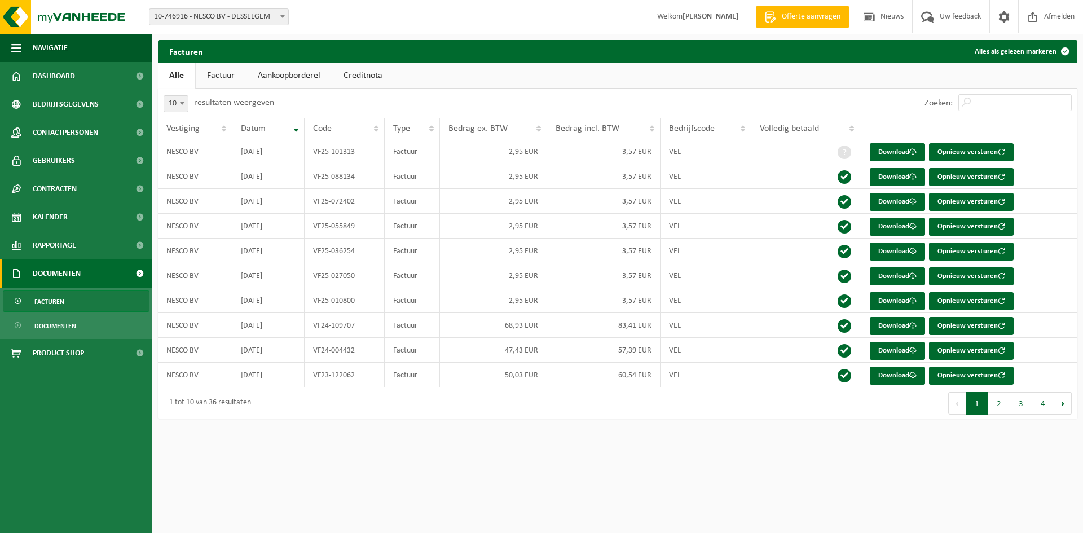 The width and height of the screenshot is (1083, 533). Describe the element at coordinates (789, 129) in the screenshot. I see `span: Volledig betaald` at that location.